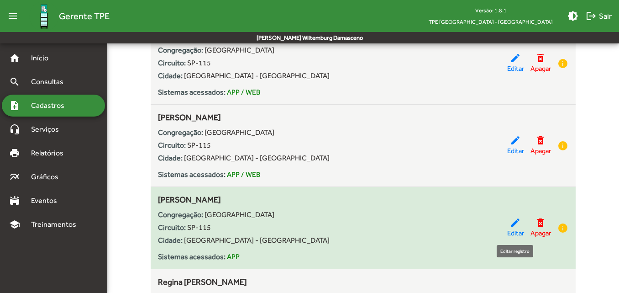 The image size is (619, 293). I want to click on span: Início, so click(43, 58).